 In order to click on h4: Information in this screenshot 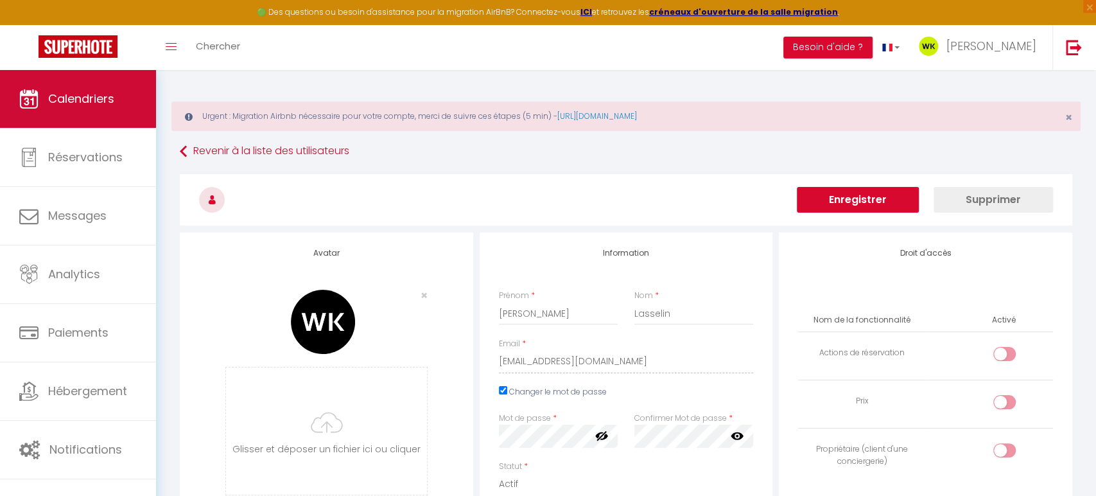, I will do `click(626, 253)`.